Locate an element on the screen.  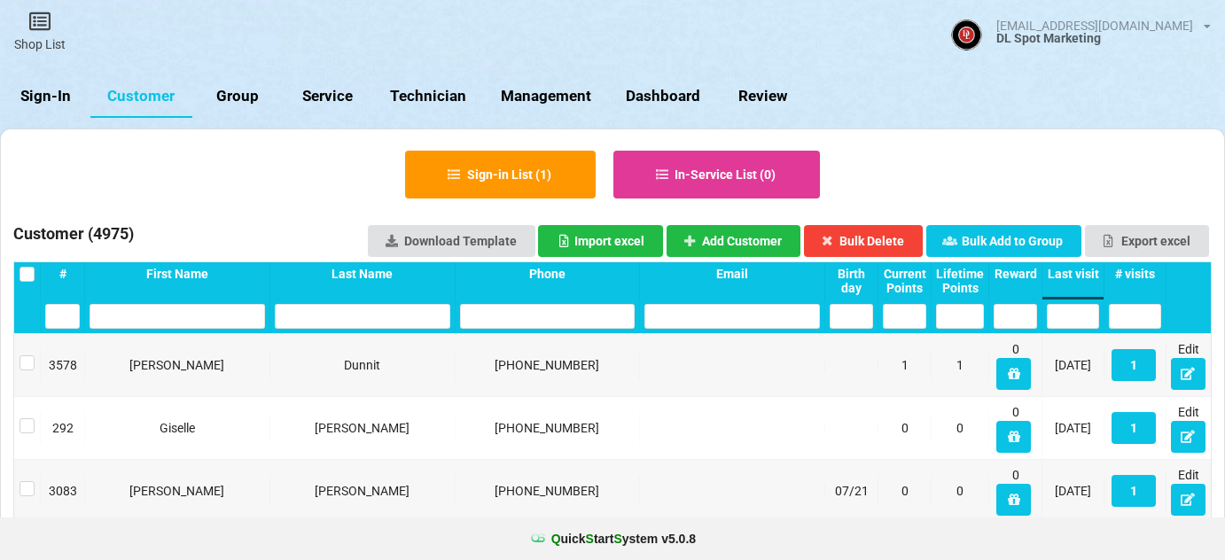
img: favicon.ico is located at coordinates (538, 539).